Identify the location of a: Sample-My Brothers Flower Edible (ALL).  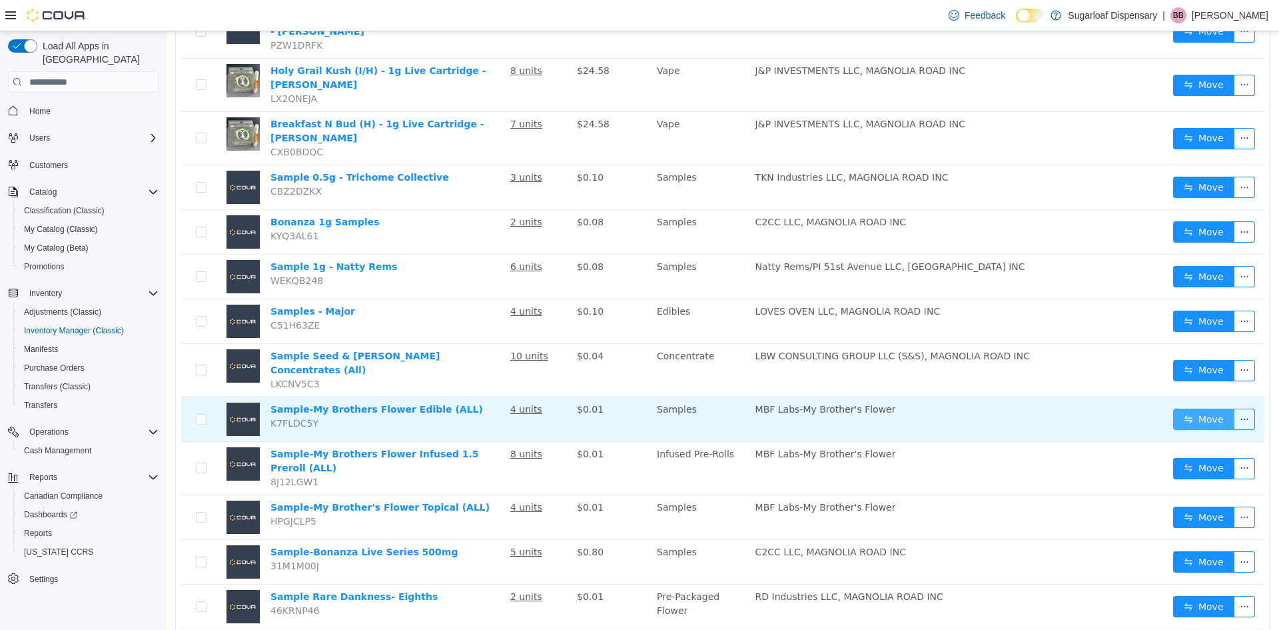
(210, 378).